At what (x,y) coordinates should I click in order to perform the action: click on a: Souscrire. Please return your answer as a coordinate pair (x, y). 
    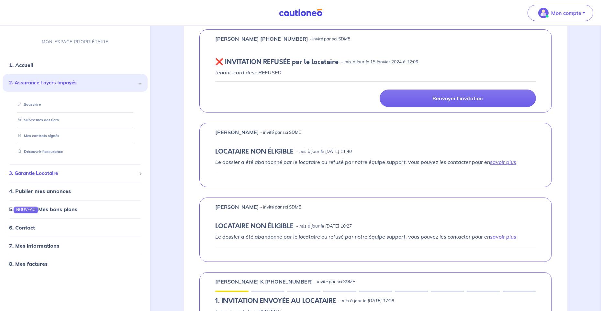
    Looking at the image, I should click on (28, 104).